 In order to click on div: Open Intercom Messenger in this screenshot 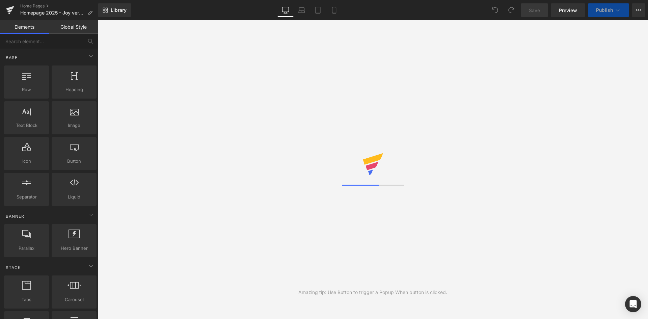, I will do `click(633, 304)`.